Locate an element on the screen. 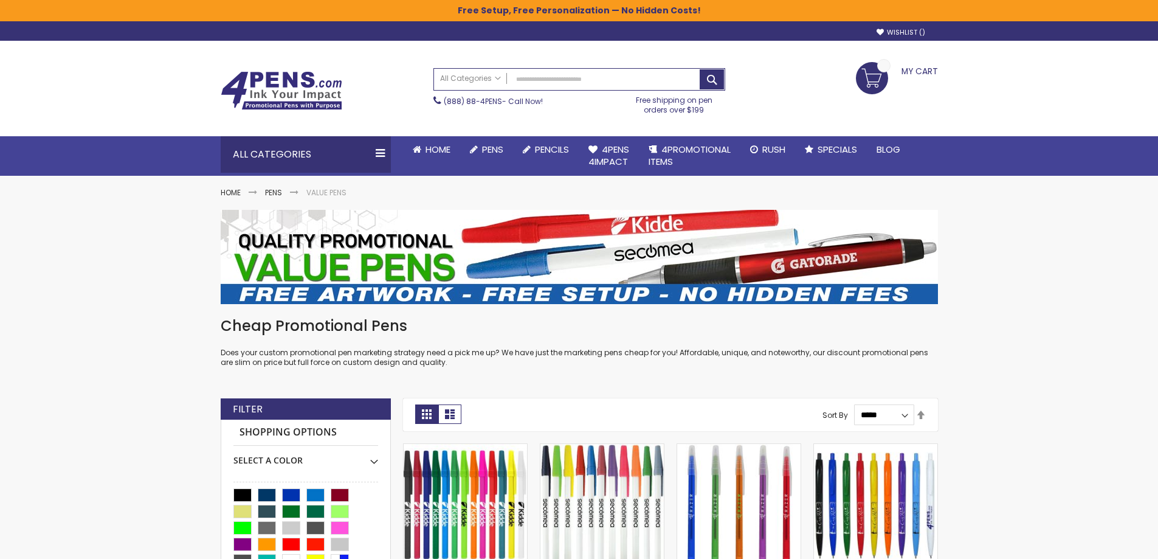 The width and height of the screenshot is (1158, 559). img: Value Pens is located at coordinates (579, 257).